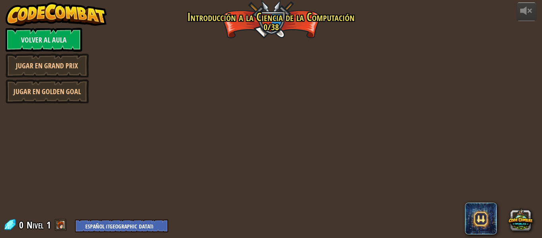 Image resolution: width=542 pixels, height=238 pixels. I want to click on button: CodeCombat Worlds on Roblox, so click(521, 219).